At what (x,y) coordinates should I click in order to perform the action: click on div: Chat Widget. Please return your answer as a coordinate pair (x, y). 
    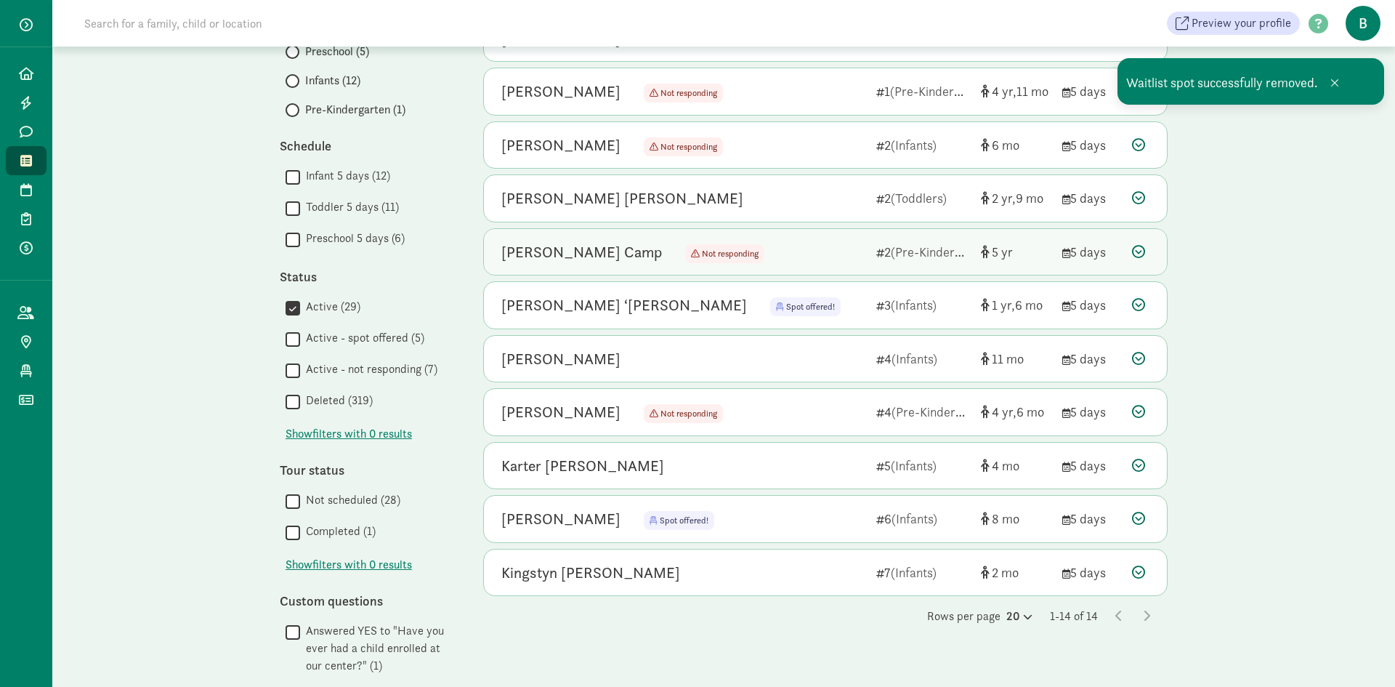
    Looking at the image, I should click on (1359, 652).